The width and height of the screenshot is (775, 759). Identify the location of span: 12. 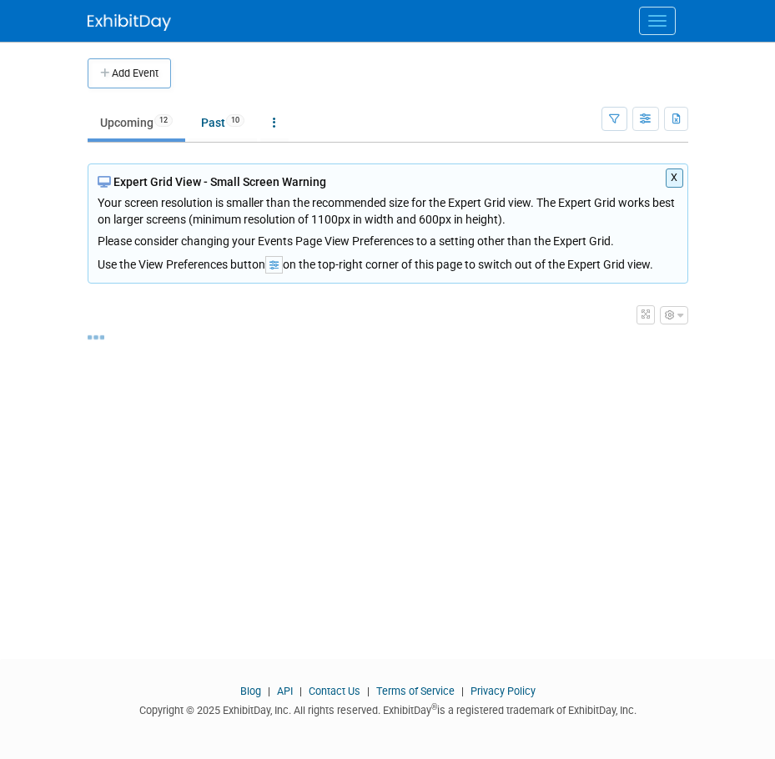
(163, 120).